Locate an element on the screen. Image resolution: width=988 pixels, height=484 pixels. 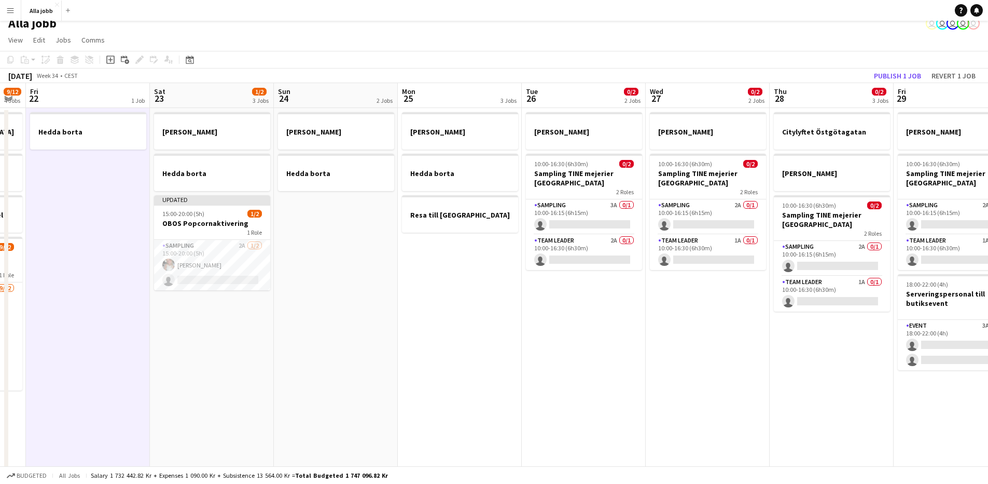
span: 25 is located at coordinates (408, 98).